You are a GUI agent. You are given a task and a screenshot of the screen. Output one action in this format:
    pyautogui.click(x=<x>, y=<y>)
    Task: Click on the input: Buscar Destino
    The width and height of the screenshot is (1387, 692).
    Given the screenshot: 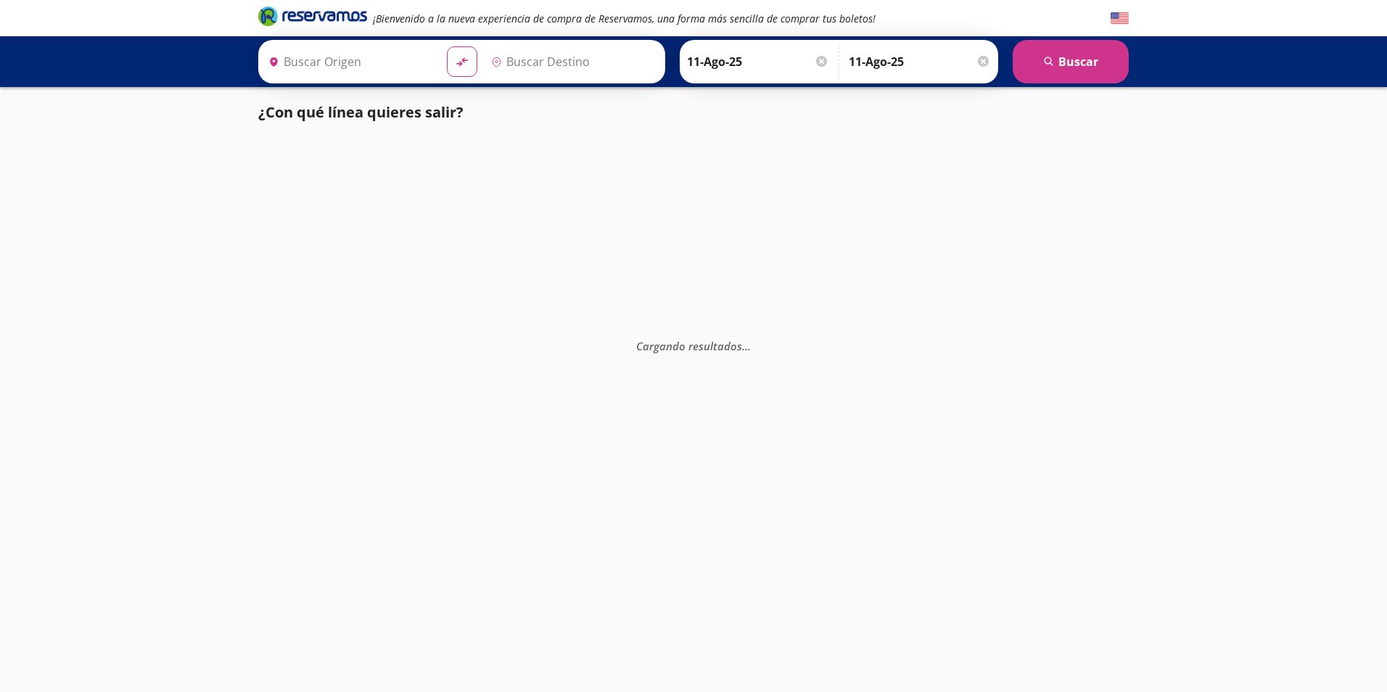 What is the action you would take?
    pyautogui.click(x=572, y=62)
    